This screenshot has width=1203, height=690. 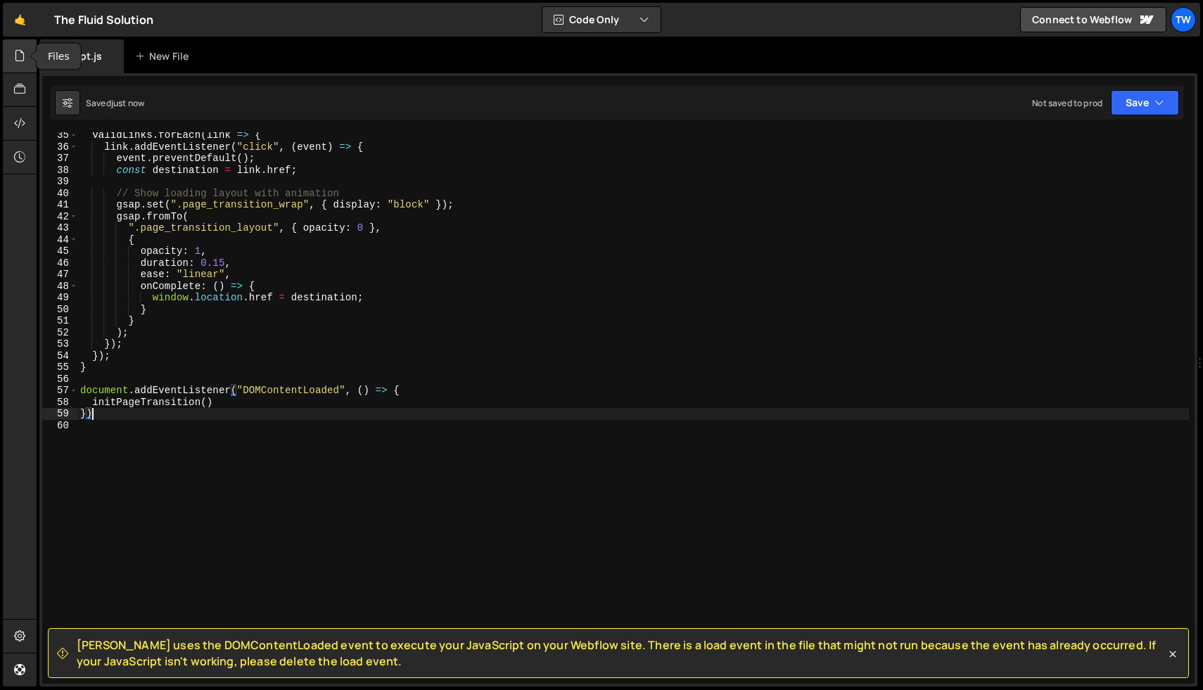 I want to click on button: Save, so click(x=1145, y=103).